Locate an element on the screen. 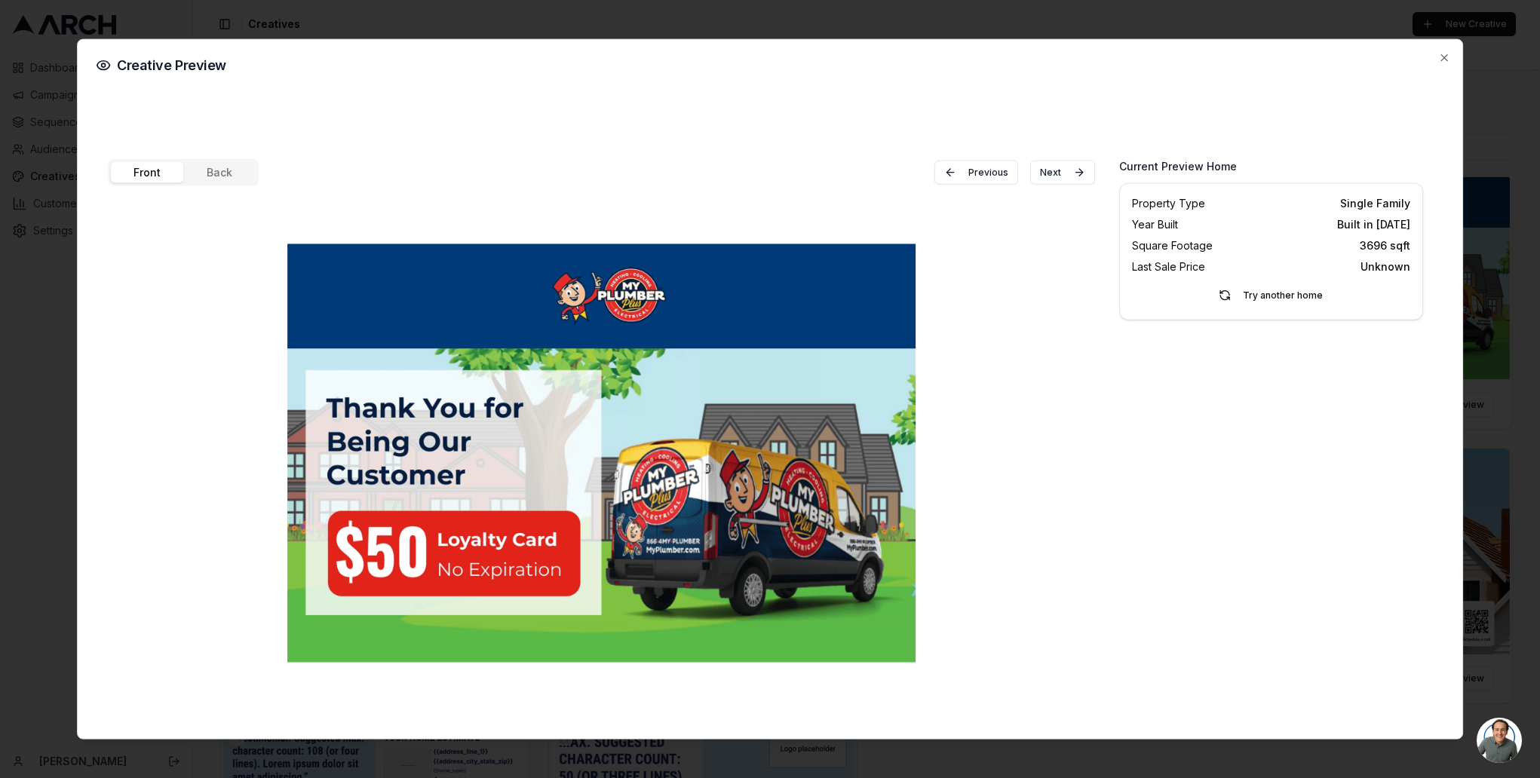 The width and height of the screenshot is (1540, 778). span: Year Built is located at coordinates (1155, 225).